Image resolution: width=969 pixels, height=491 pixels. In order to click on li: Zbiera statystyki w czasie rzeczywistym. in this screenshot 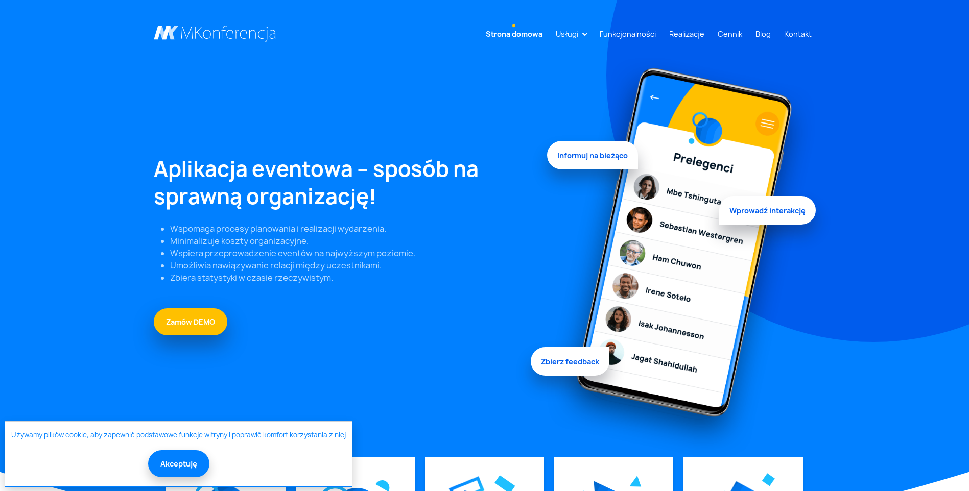, I will do `click(352, 278)`.